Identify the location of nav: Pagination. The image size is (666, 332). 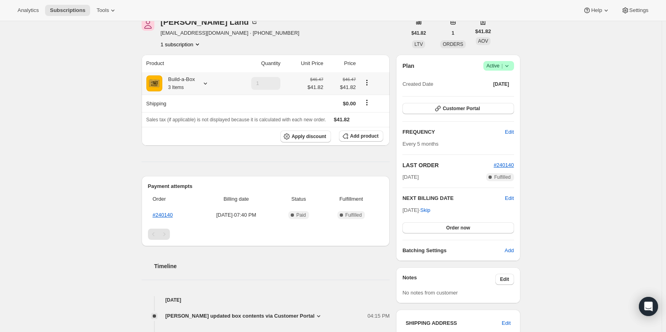
(266, 234).